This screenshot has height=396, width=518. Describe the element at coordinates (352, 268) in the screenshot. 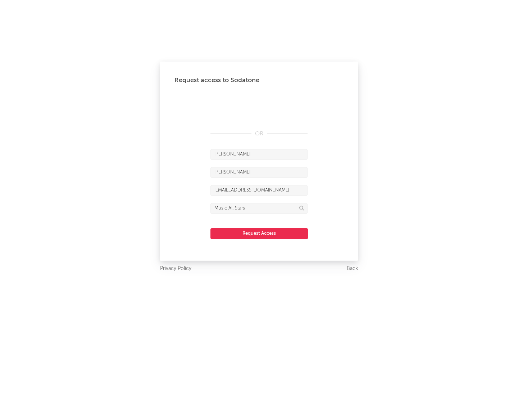

I see `a: Back` at that location.